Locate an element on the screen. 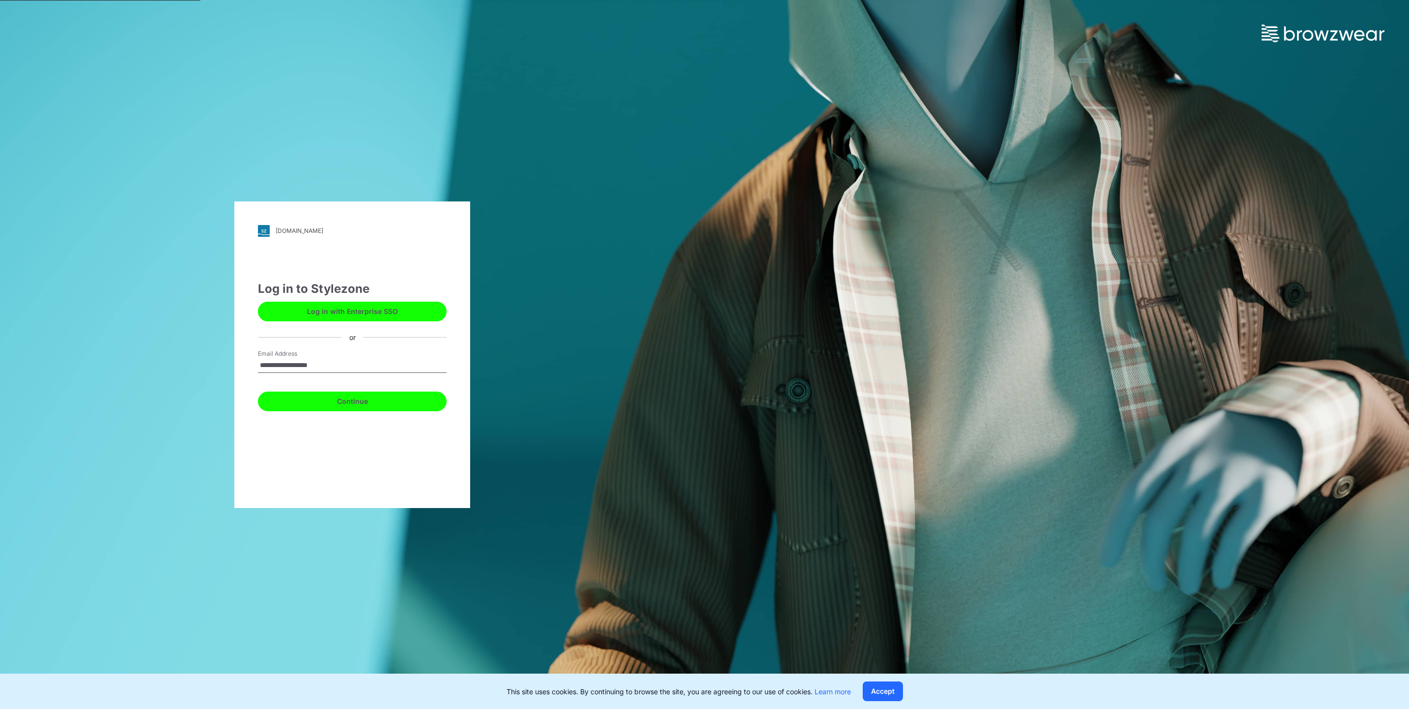 Image resolution: width=1409 pixels, height=709 pixels. a: Learn more is located at coordinates (833, 691).